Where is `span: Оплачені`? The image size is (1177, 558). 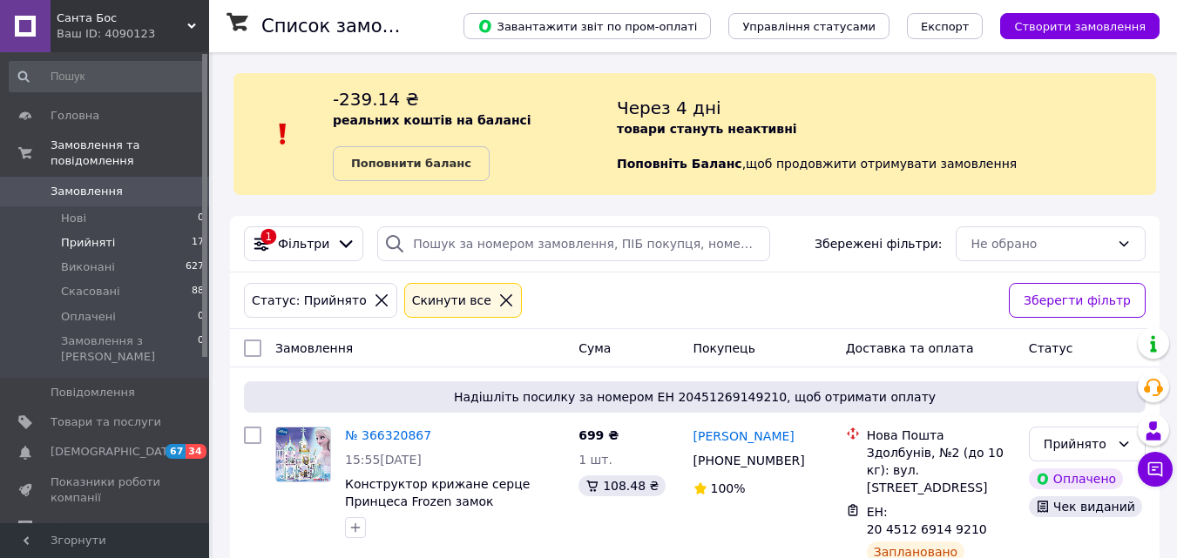 span: Оплачені is located at coordinates (88, 317).